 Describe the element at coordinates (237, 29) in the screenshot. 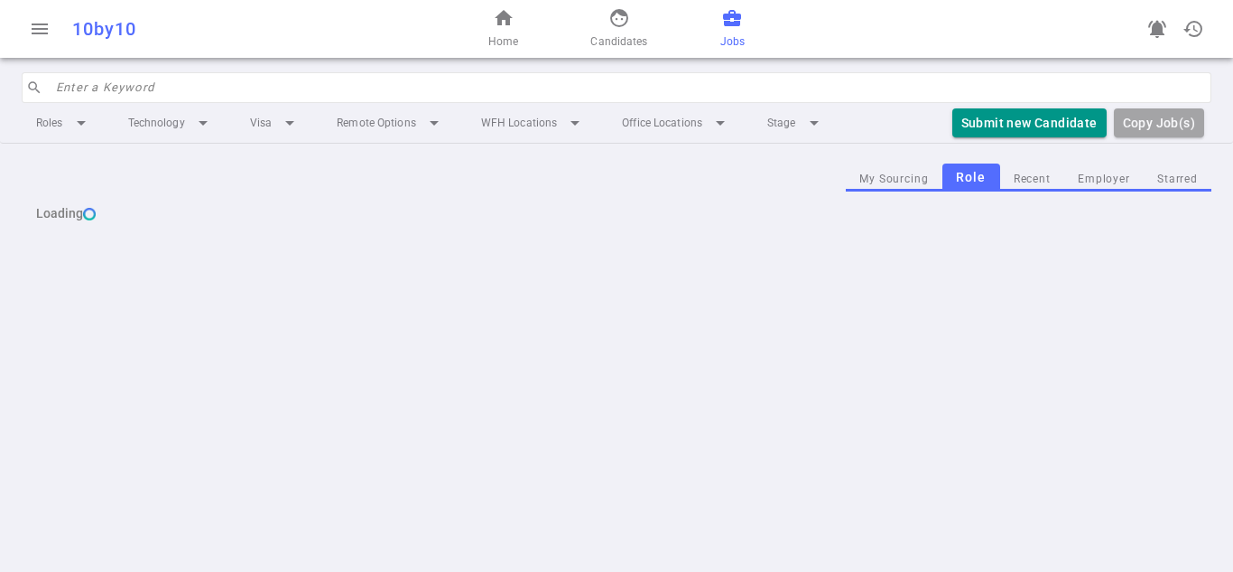

I see `div: 10by10` at that location.